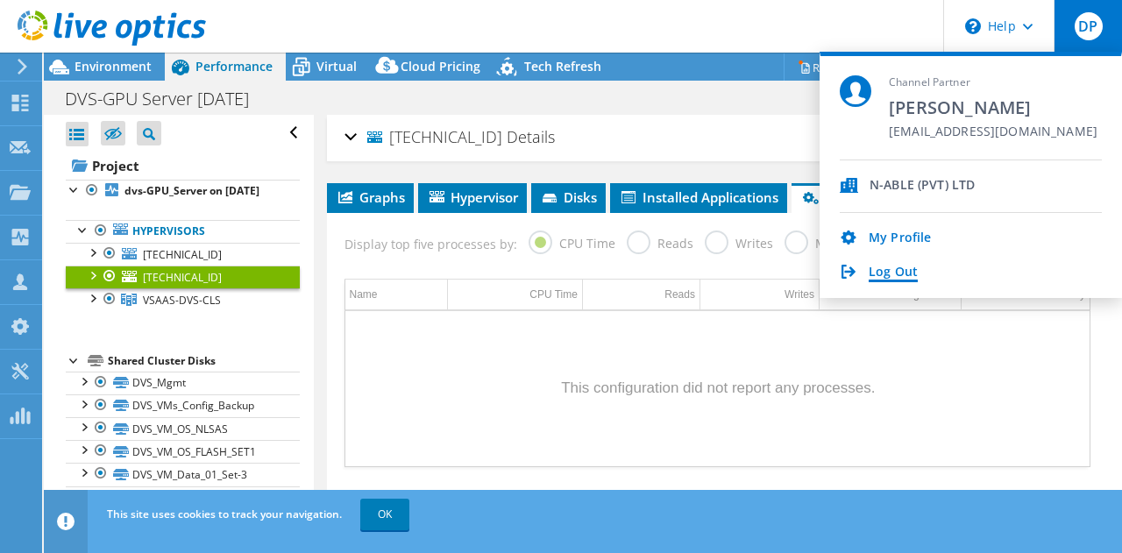 Image resolution: width=1122 pixels, height=553 pixels. I want to click on span: Hypervisor, so click(473, 197).